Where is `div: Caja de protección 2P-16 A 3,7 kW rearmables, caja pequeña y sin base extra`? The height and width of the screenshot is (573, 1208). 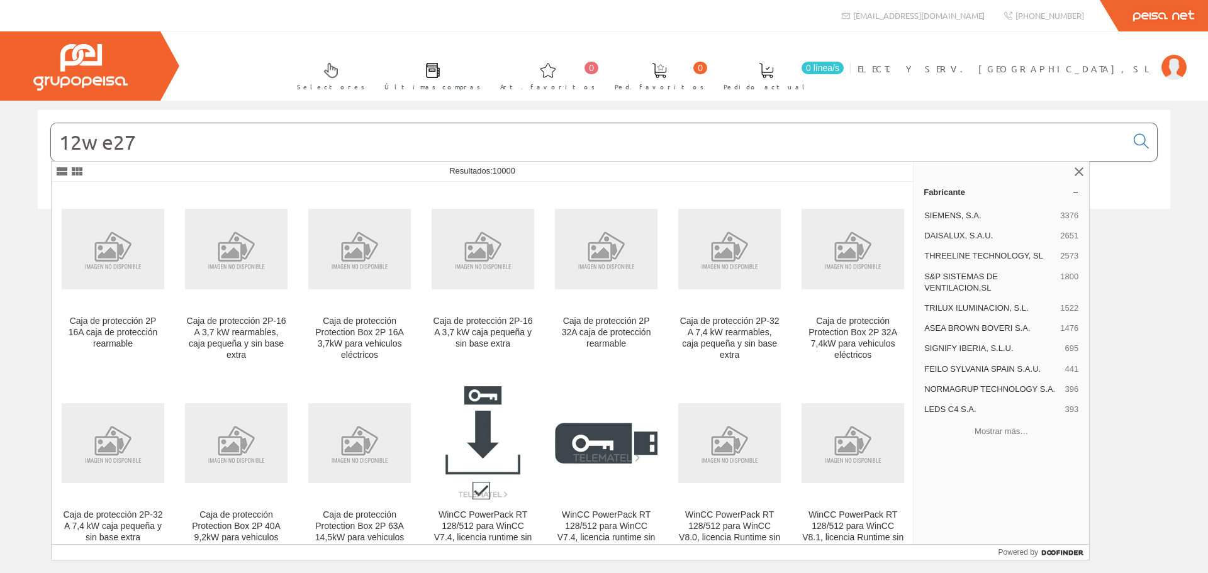 div: Caja de protección 2P-16 A 3,7 kW rearmables, caja pequeña y sin base extra is located at coordinates (236, 338).